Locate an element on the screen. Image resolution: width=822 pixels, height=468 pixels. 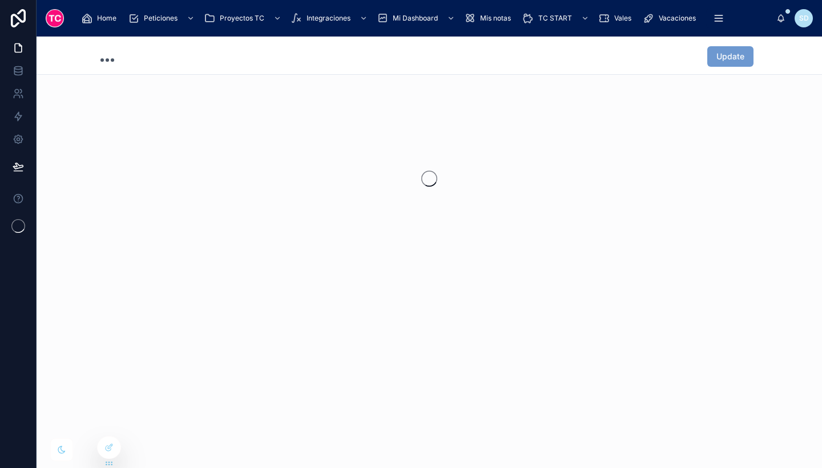
a: Proyectos TC is located at coordinates (244, 18).